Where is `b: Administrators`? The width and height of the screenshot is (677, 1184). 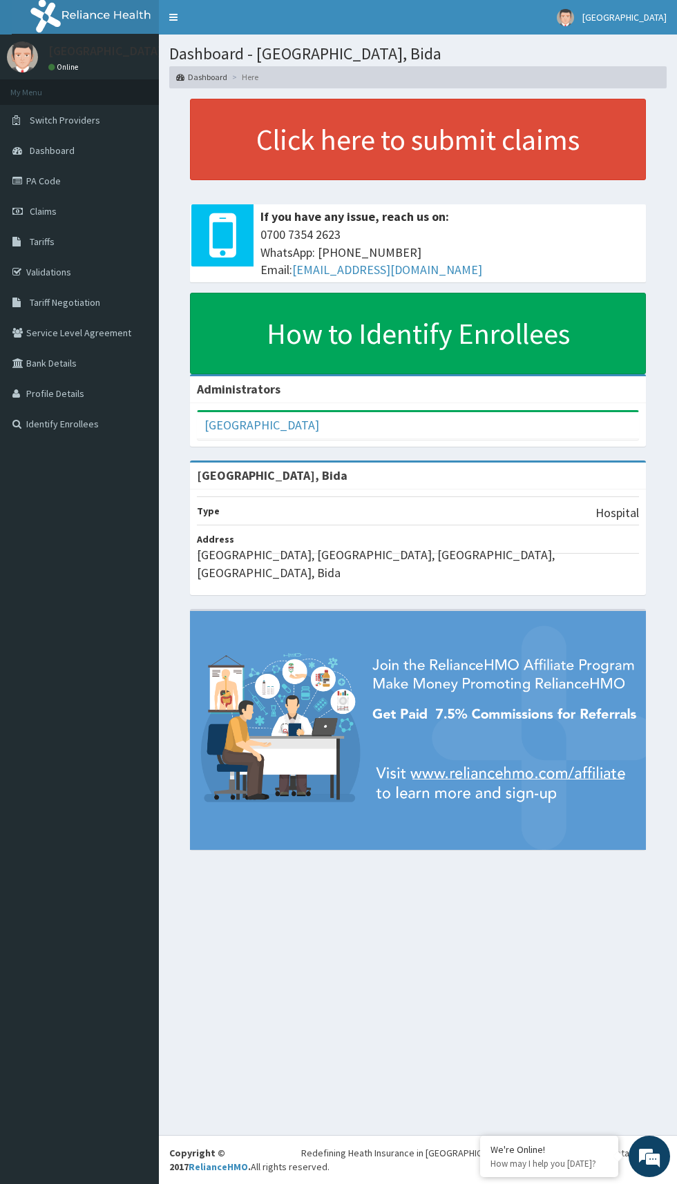
b: Administrators is located at coordinates (238, 389).